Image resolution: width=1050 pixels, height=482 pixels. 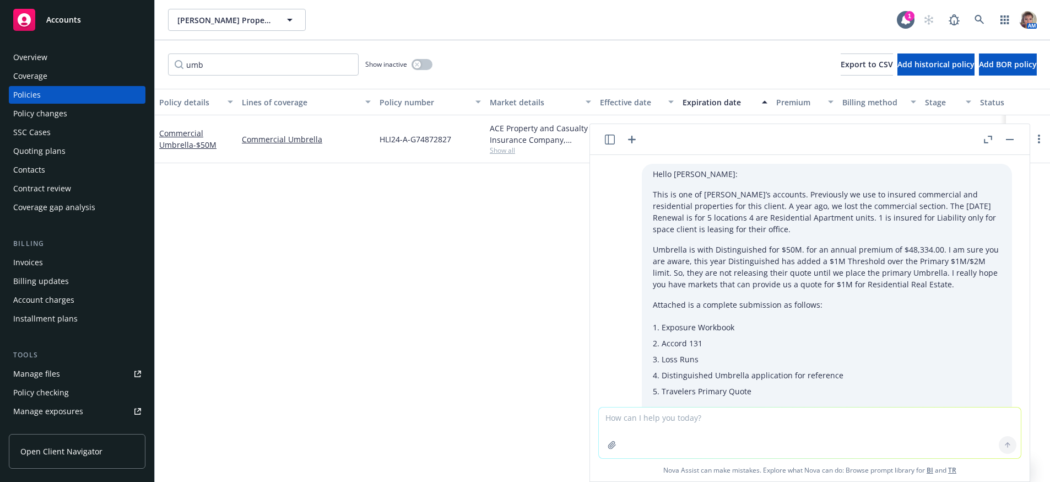 What do you see at coordinates (306, 102) in the screenshot?
I see `button: Lines of coverage` at bounding box center [306, 102].